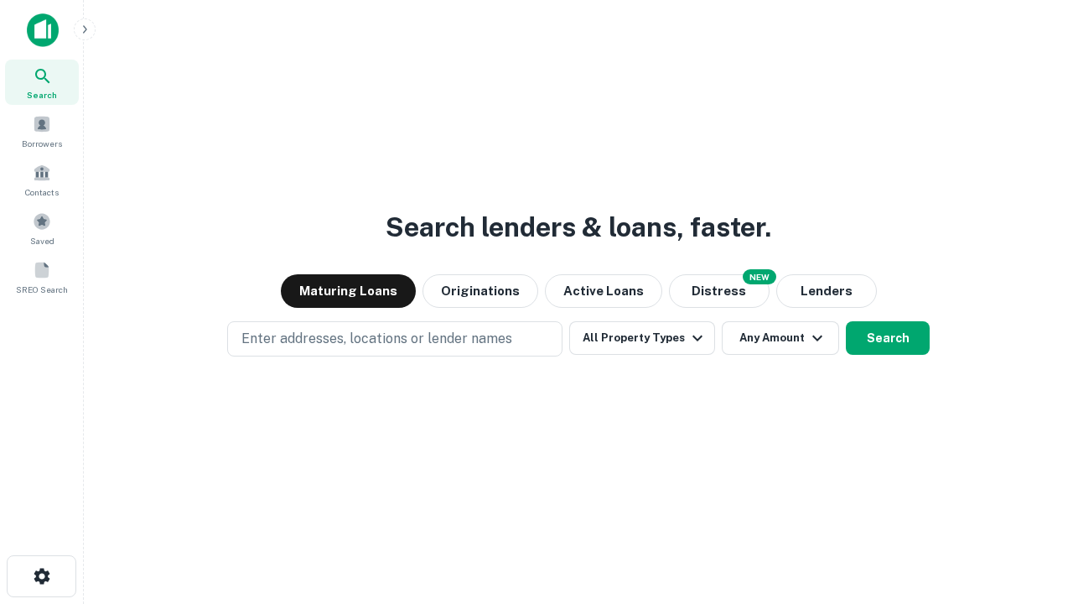  I want to click on button: Maturing Loans, so click(348, 291).